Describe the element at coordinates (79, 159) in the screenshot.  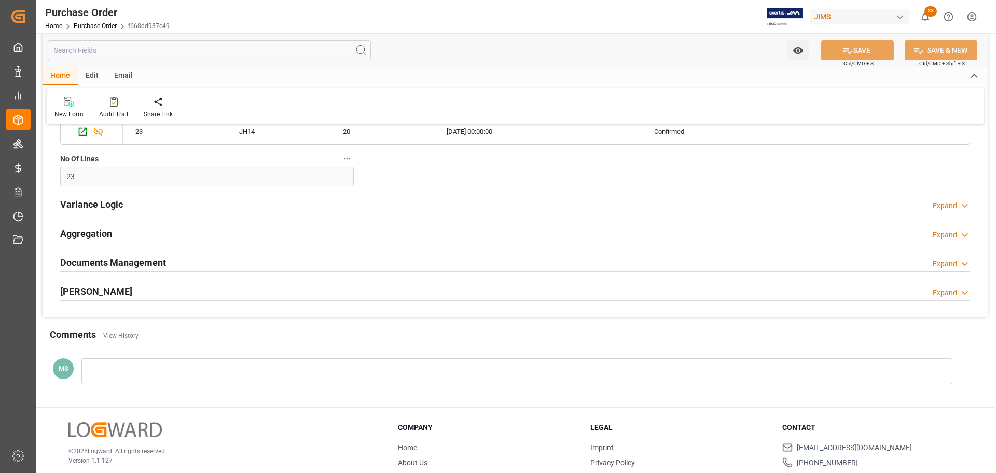
I see `span: No Of Lines` at that location.